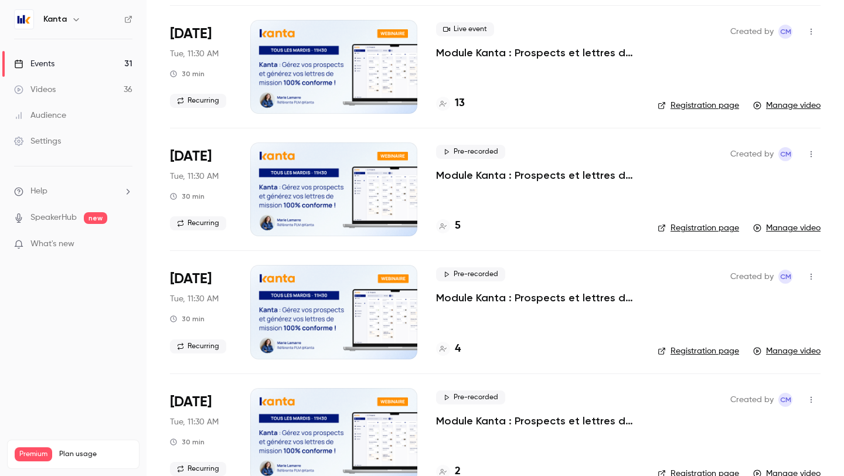 Image resolution: width=844 pixels, height=476 pixels. I want to click on div: Settings, so click(38, 141).